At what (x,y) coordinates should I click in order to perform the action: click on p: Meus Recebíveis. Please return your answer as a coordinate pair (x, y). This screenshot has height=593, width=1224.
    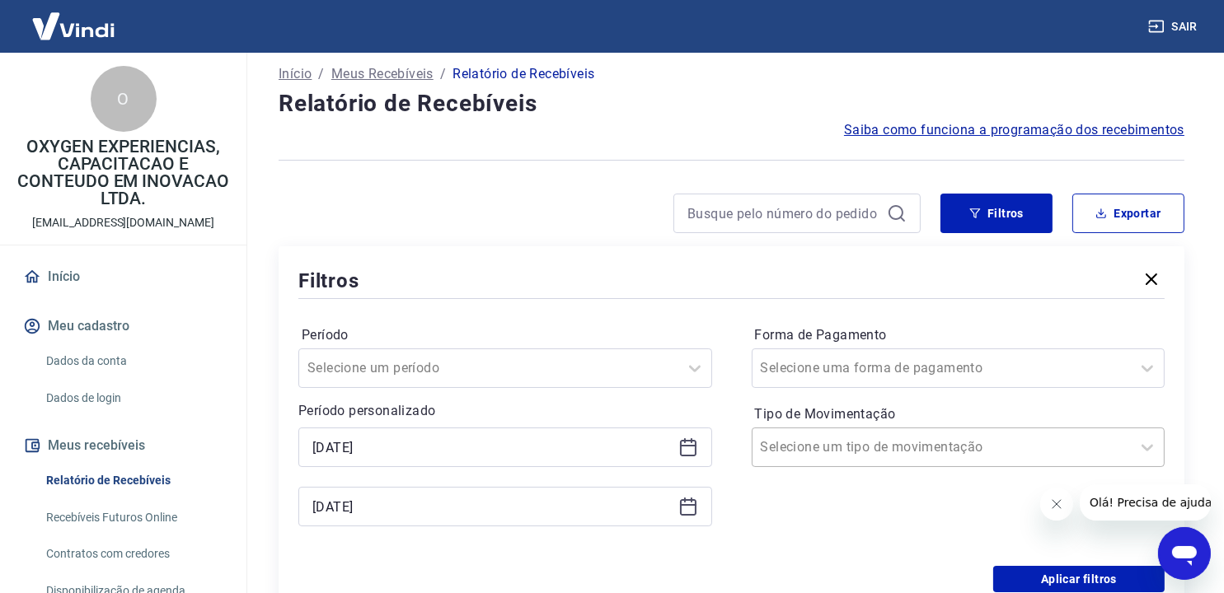
    Looking at the image, I should click on (382, 74).